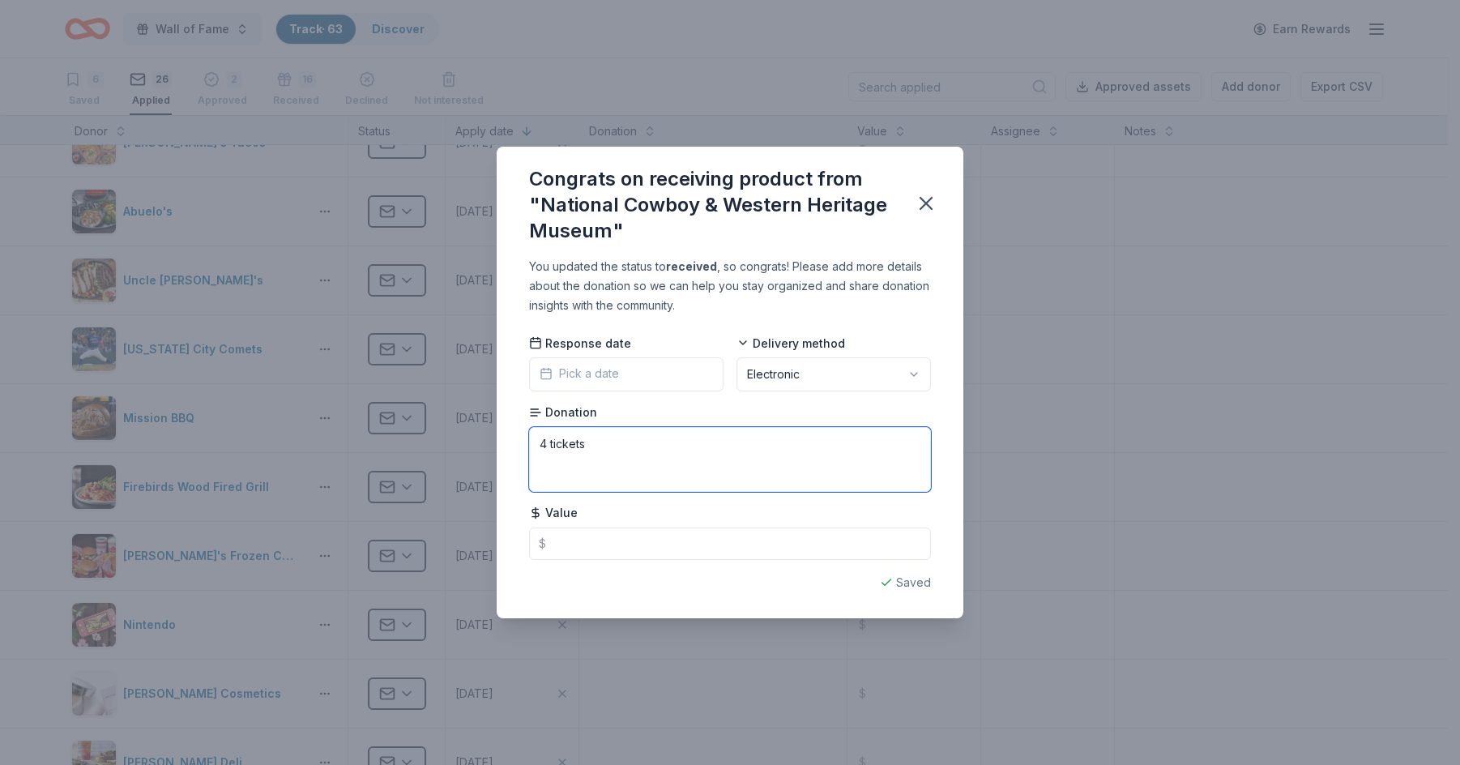 Image resolution: width=1460 pixels, height=765 pixels. What do you see at coordinates (580, 343) in the screenshot?
I see `span: Response date` at bounding box center [580, 343].